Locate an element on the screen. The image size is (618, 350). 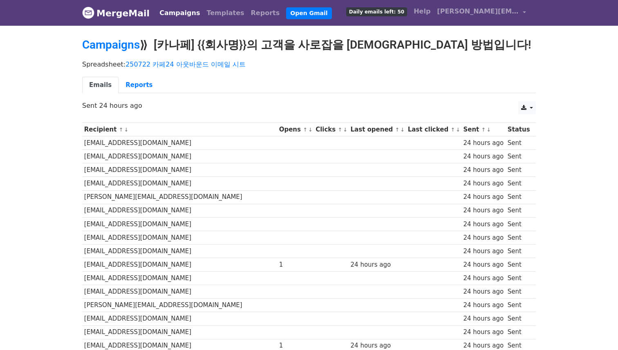
th: Opens is located at coordinates (296, 130).